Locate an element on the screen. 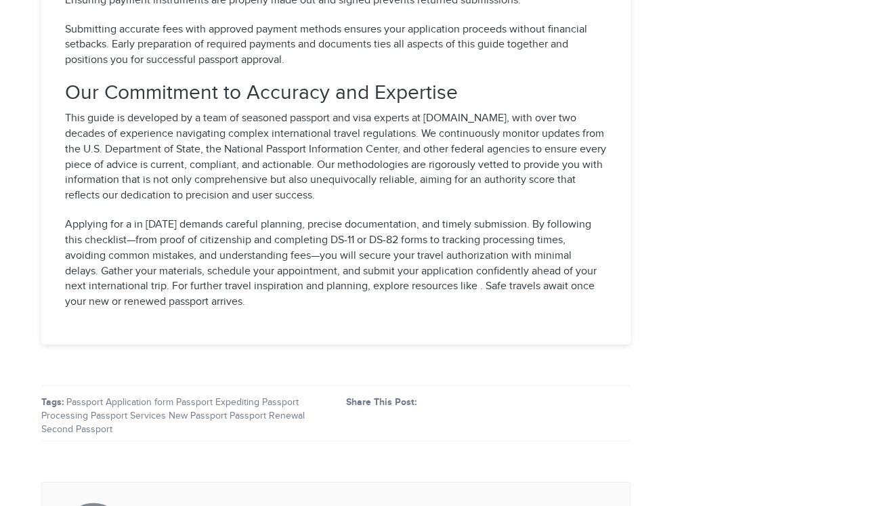 This screenshot has width=875, height=506. a: Passport Application form is located at coordinates (120, 402).